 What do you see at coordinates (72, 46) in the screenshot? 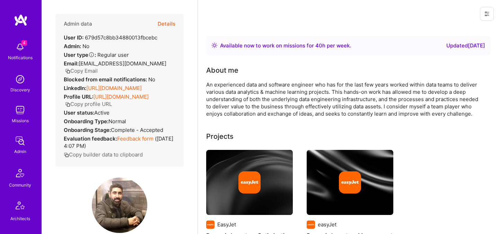
I see `strong: Admin:` at bounding box center [72, 46].